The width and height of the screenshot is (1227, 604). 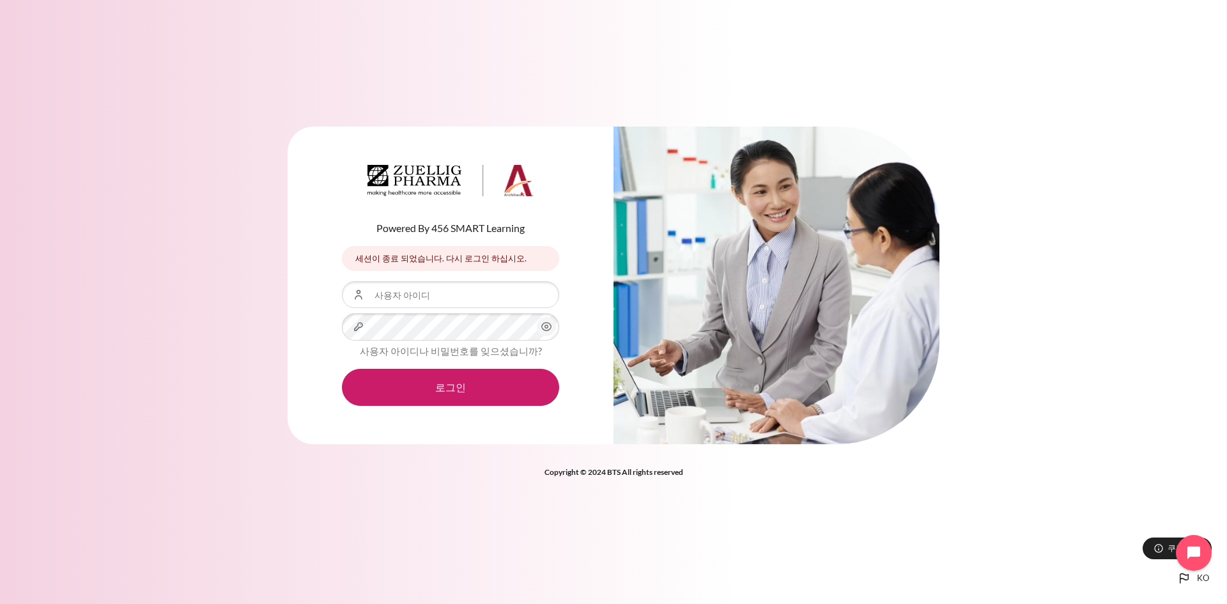 I want to click on button: 쿠키 공지, so click(x=1177, y=548).